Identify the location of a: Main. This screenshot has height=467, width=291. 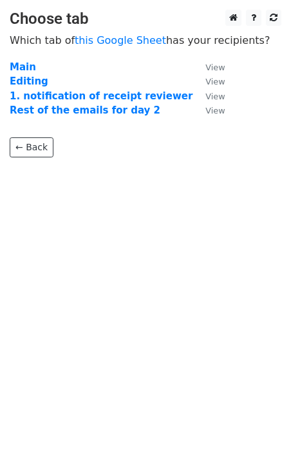
(23, 67).